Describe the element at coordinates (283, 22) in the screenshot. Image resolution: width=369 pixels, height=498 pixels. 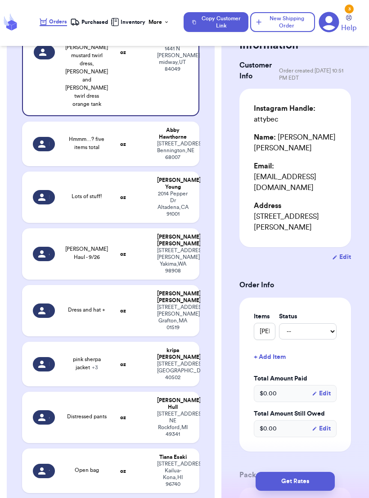
I see `button: New Shipping Order` at that location.